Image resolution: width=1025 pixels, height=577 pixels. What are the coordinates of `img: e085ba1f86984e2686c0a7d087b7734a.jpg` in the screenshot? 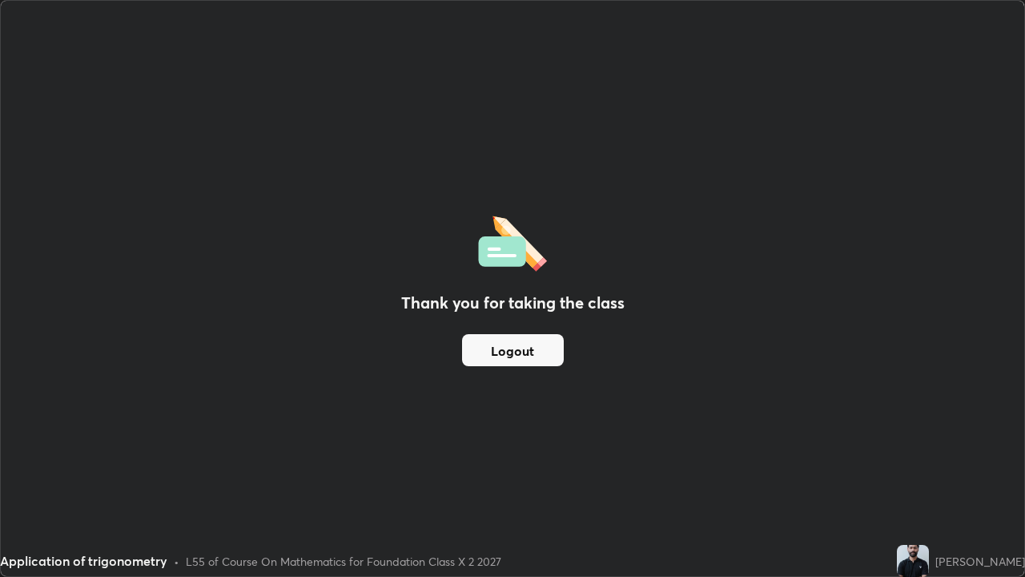 It's located at (913, 561).